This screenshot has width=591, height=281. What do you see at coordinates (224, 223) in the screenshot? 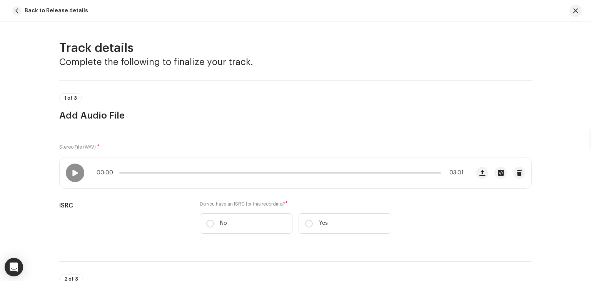
I see `p: No` at bounding box center [224, 223].